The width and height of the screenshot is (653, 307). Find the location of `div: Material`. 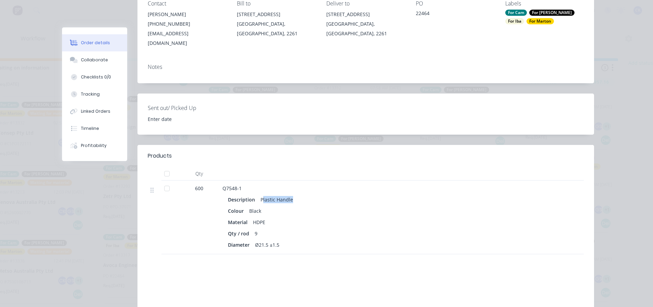

div: Material is located at coordinates (239, 222).